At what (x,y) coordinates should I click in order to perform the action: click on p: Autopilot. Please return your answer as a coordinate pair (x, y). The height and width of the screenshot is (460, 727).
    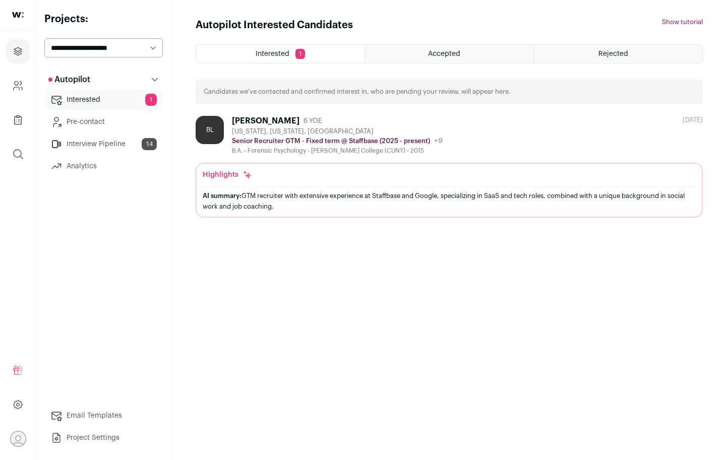
    Looking at the image, I should click on (69, 80).